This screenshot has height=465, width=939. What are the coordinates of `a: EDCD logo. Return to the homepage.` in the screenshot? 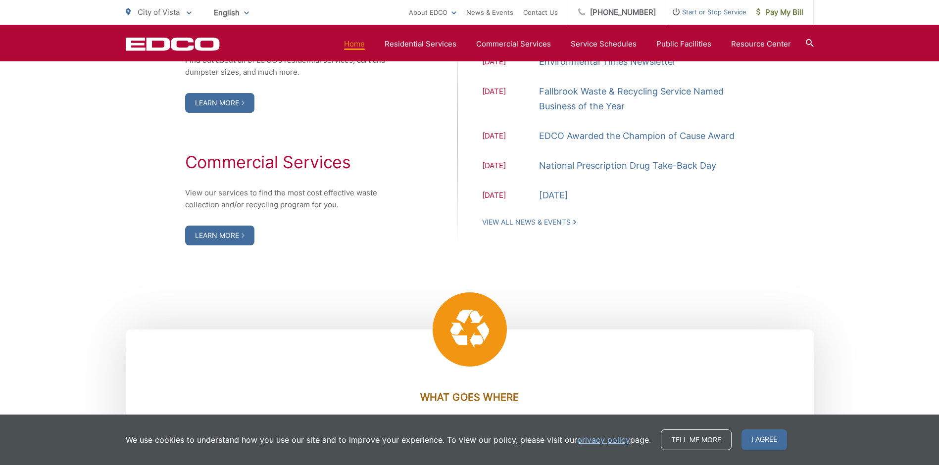 It's located at (173, 44).